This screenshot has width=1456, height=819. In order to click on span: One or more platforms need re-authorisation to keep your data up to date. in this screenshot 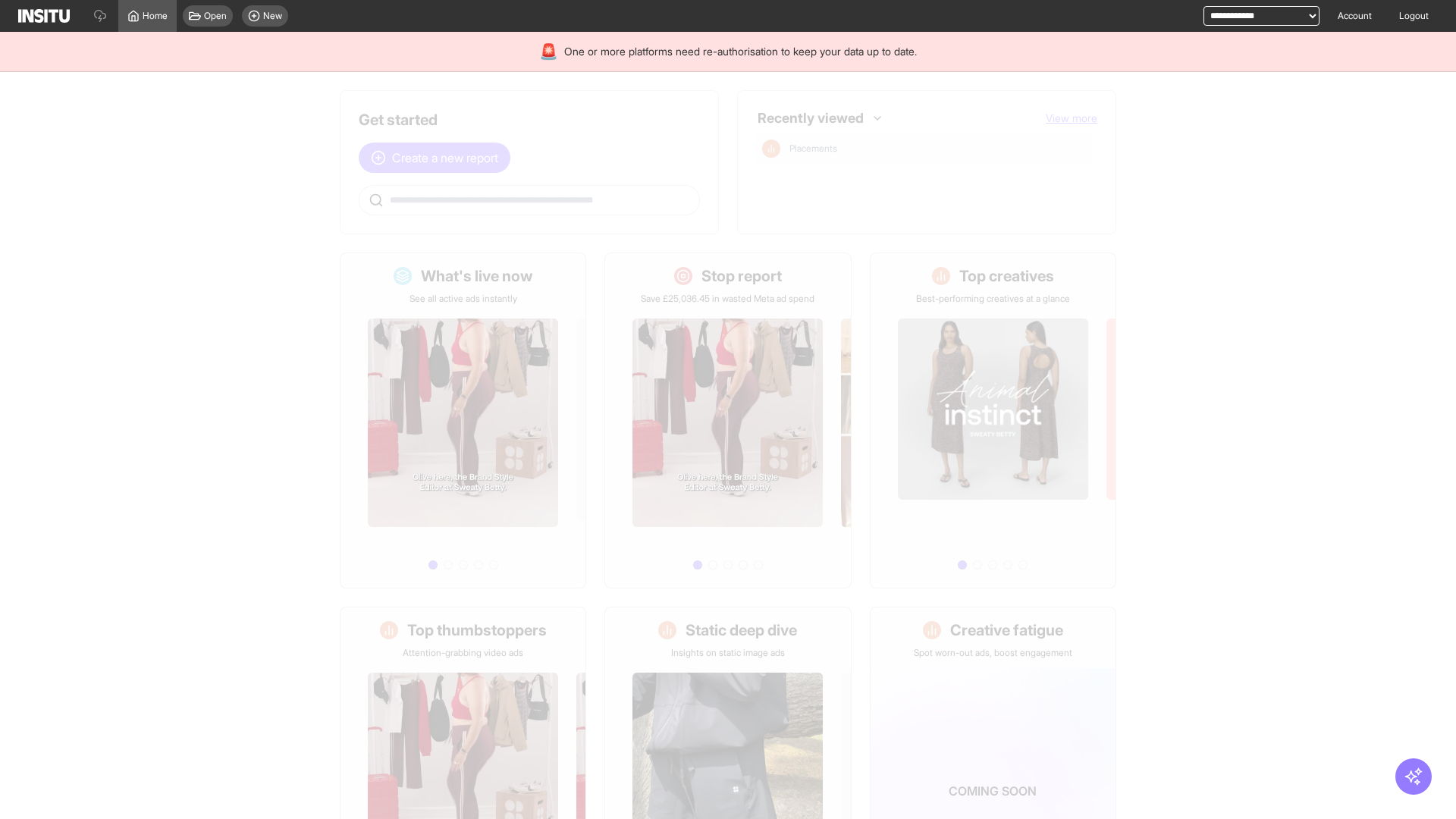, I will do `click(740, 52)`.